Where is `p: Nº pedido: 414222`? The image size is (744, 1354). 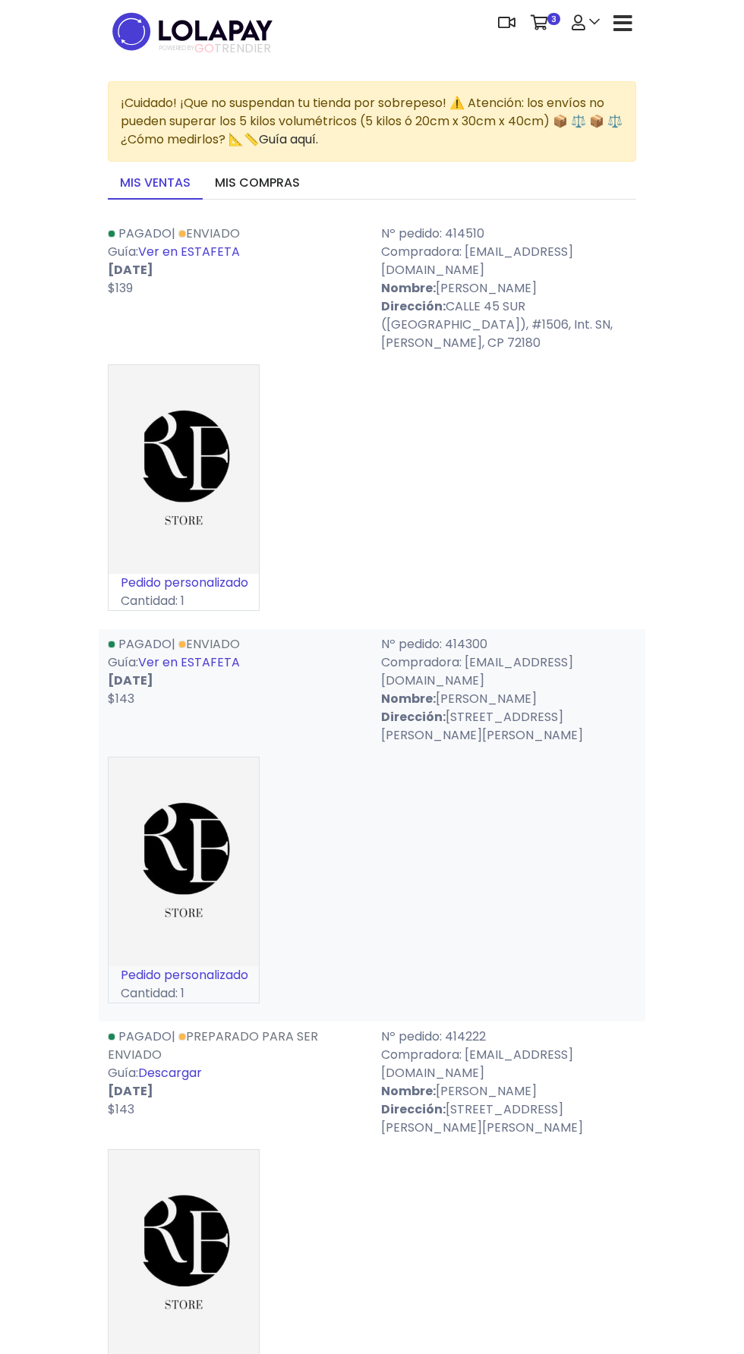
p: Nº pedido: 414222 is located at coordinates (508, 1036).